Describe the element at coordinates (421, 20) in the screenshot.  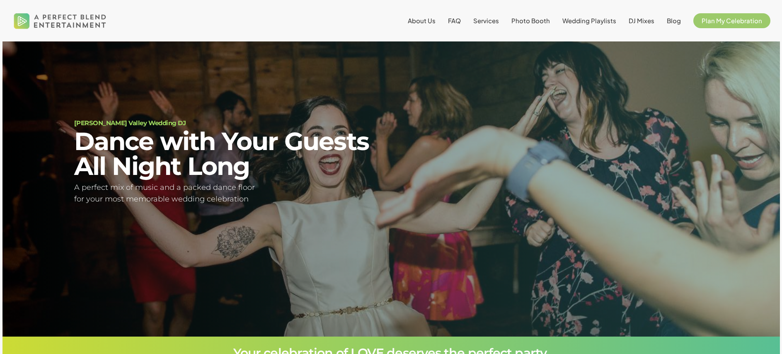
I see `span: About Us` at that location.